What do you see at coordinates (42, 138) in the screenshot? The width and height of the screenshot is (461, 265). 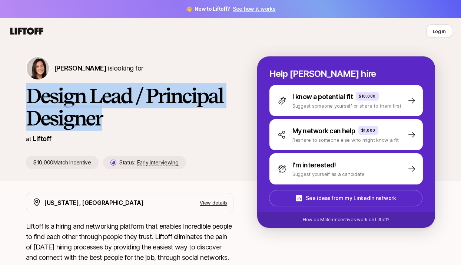 I see `a: Liftoff` at bounding box center [42, 138].